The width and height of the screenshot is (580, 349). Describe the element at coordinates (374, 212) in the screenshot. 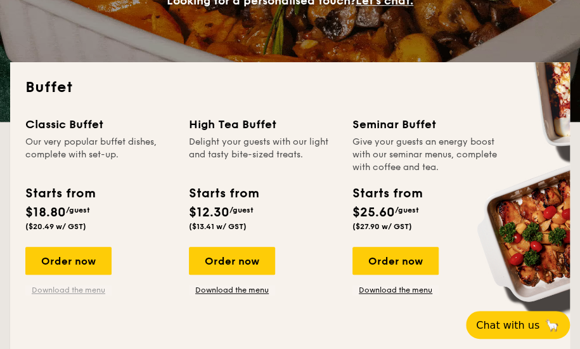

I see `span: $25.60` at that location.